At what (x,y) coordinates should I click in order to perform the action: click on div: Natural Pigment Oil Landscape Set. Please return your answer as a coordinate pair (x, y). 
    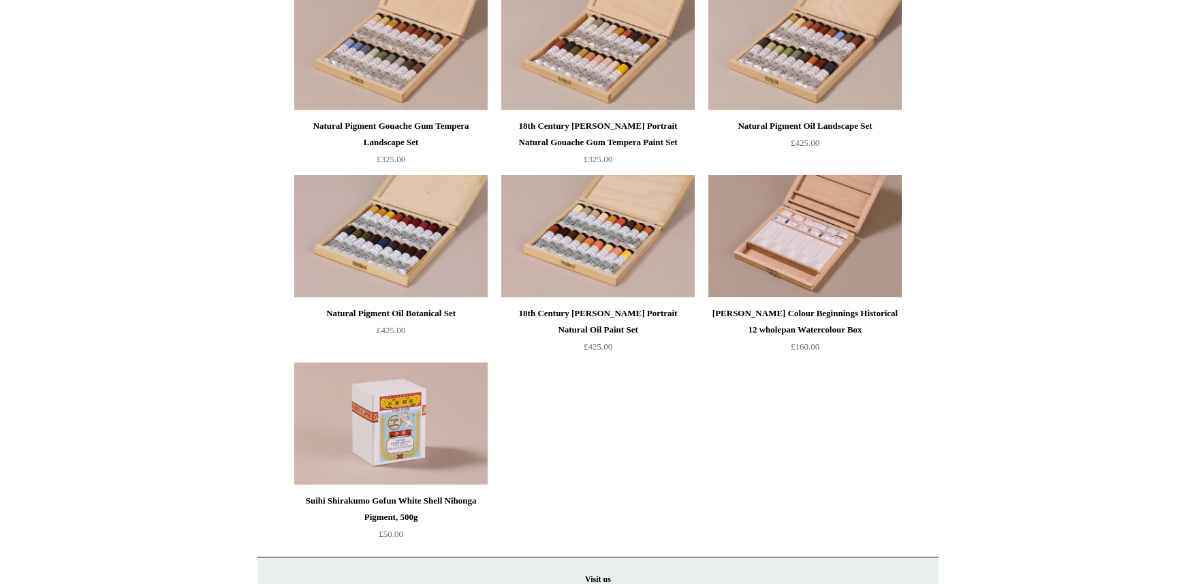
    Looking at the image, I should click on (805, 126).